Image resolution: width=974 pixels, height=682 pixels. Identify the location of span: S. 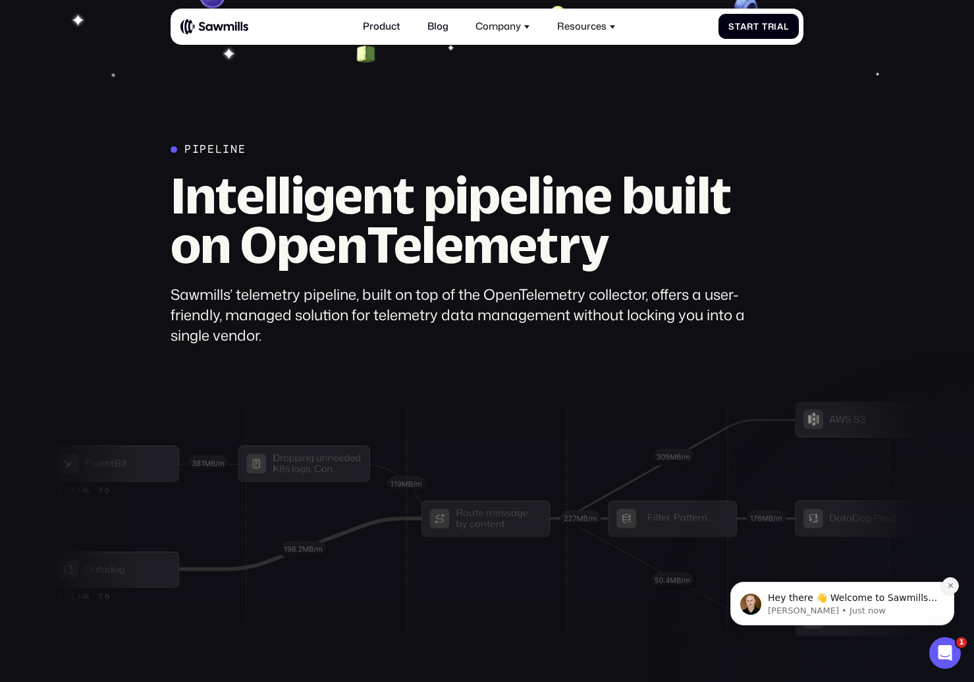
(732, 27).